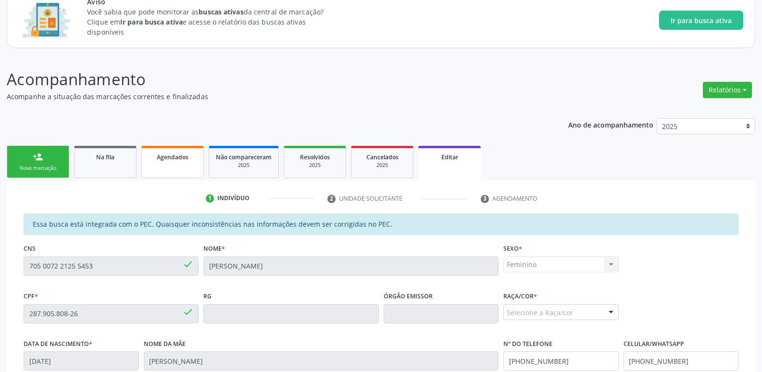 The image size is (762, 372). What do you see at coordinates (269, 96) in the screenshot?
I see `p: Acompanhe a situação das marcações correntes e finalizadas` at bounding box center [269, 96].